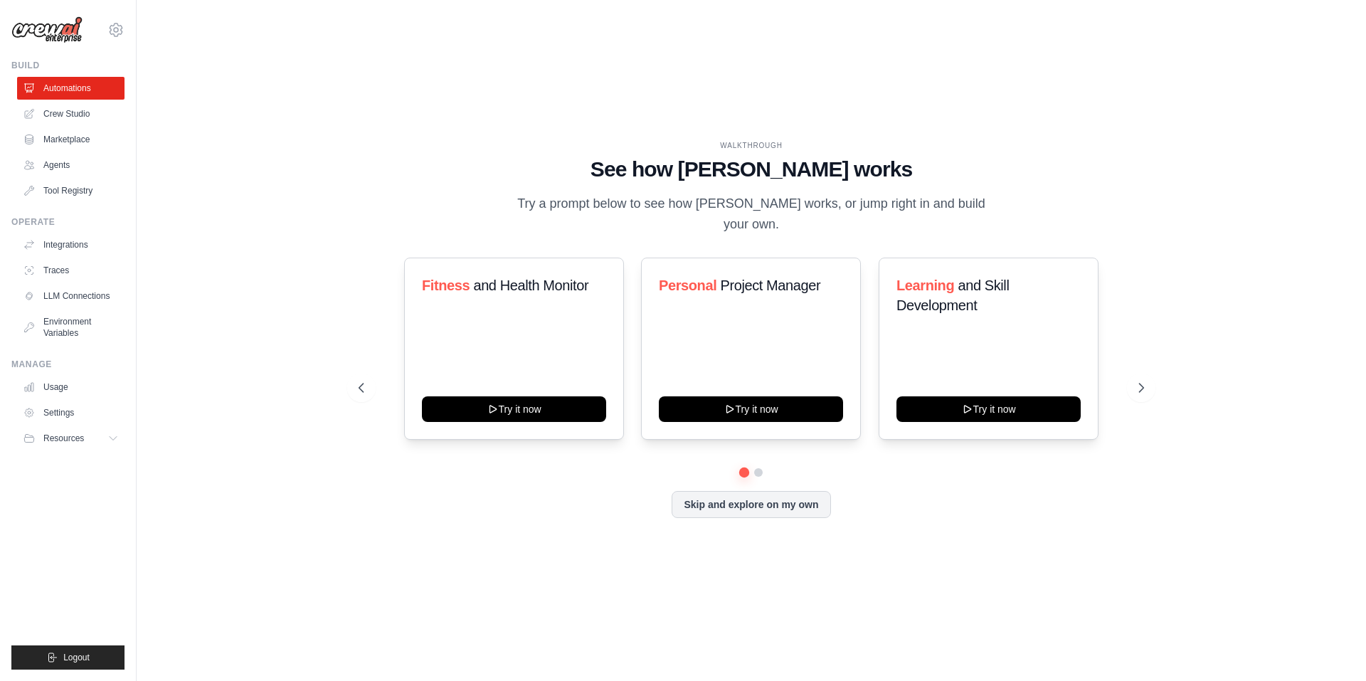  Describe the element at coordinates (445, 285) in the screenshot. I see `span: Fitness` at that location.